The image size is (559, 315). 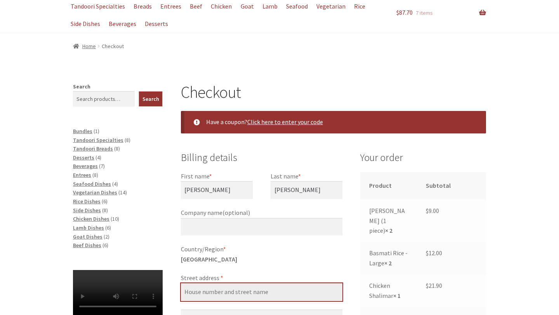 I want to click on td: Chicken Shalimar, so click(x=389, y=291).